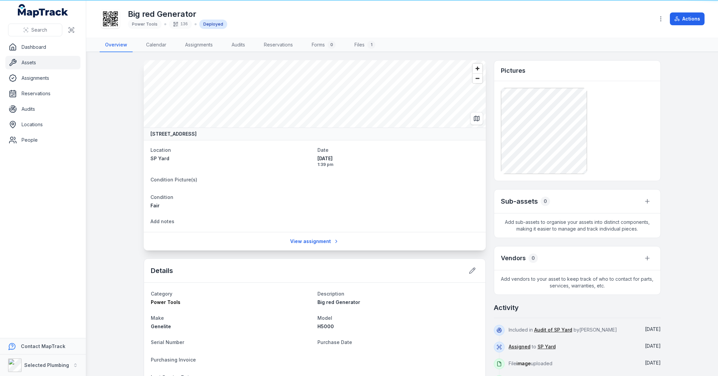 Image resolution: width=718 pixels, height=376 pixels. What do you see at coordinates (530, 363) in the screenshot?
I see `span: File uploaded` at bounding box center [530, 363].